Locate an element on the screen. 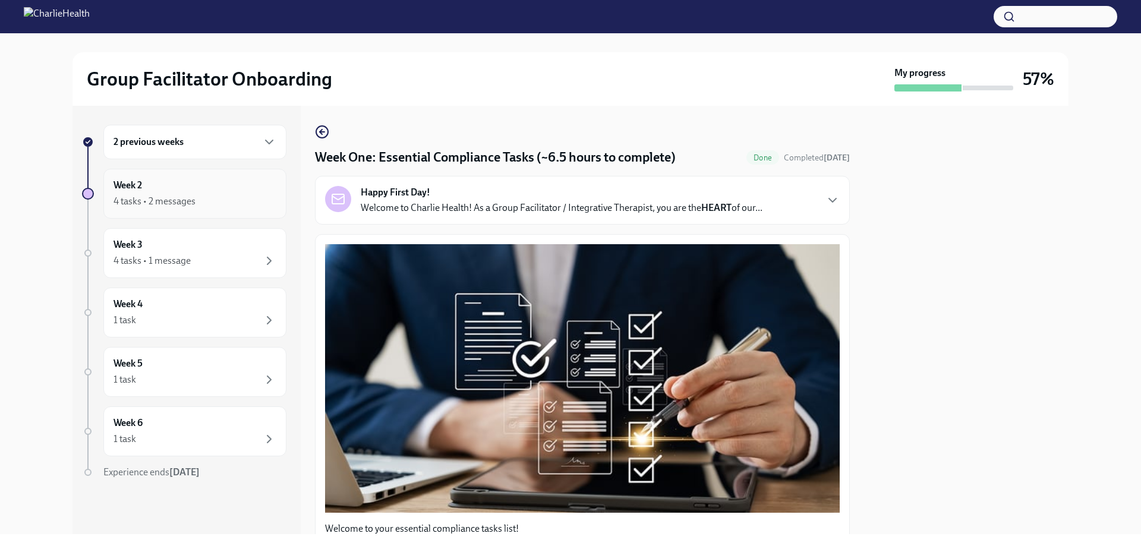 The width and height of the screenshot is (1141, 546). div: 4 tasks • 2 messages is located at coordinates (154, 201).